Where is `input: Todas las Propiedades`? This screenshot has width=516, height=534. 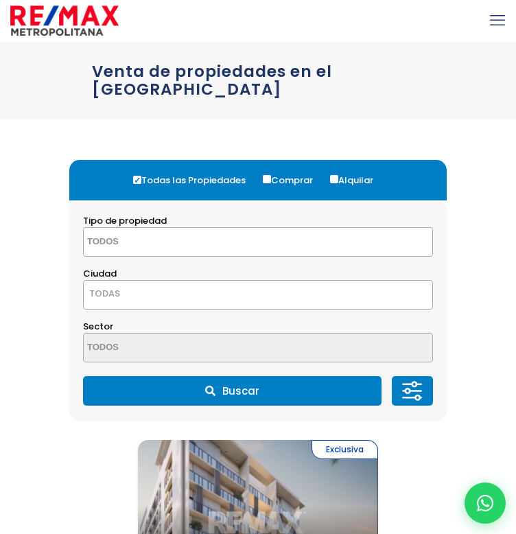
input: Todas las Propiedades is located at coordinates (137, 180).